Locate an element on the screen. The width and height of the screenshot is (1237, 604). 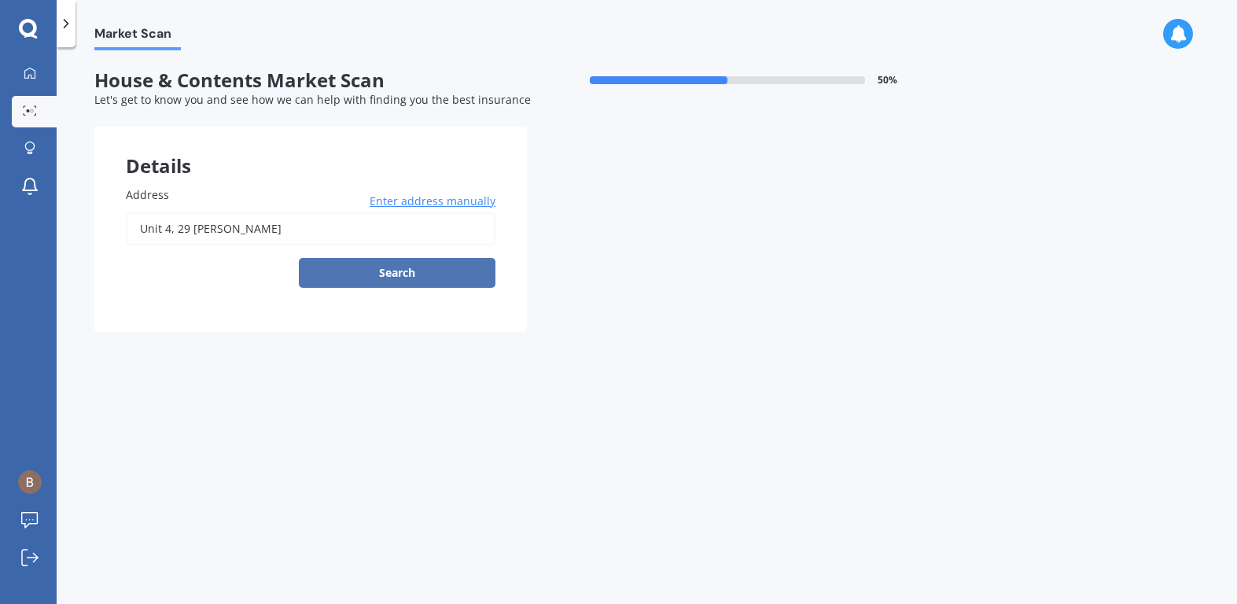
input: Enter address is located at coordinates (311, 229).